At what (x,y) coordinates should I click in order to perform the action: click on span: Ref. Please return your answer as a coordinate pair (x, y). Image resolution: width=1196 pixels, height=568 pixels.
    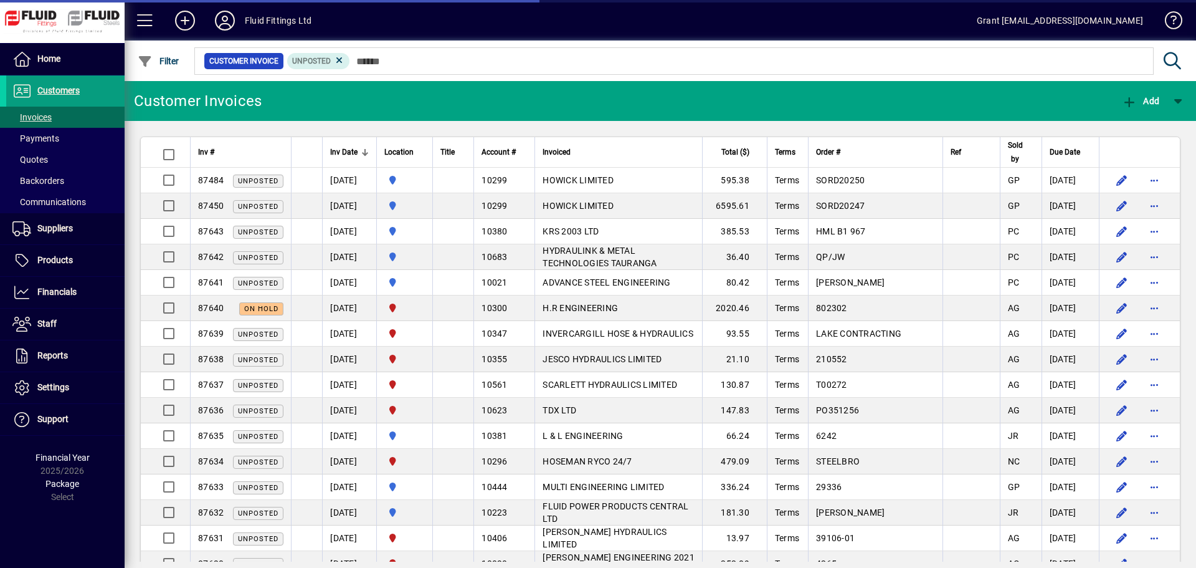
    Looking at the image, I should click on (956, 152).